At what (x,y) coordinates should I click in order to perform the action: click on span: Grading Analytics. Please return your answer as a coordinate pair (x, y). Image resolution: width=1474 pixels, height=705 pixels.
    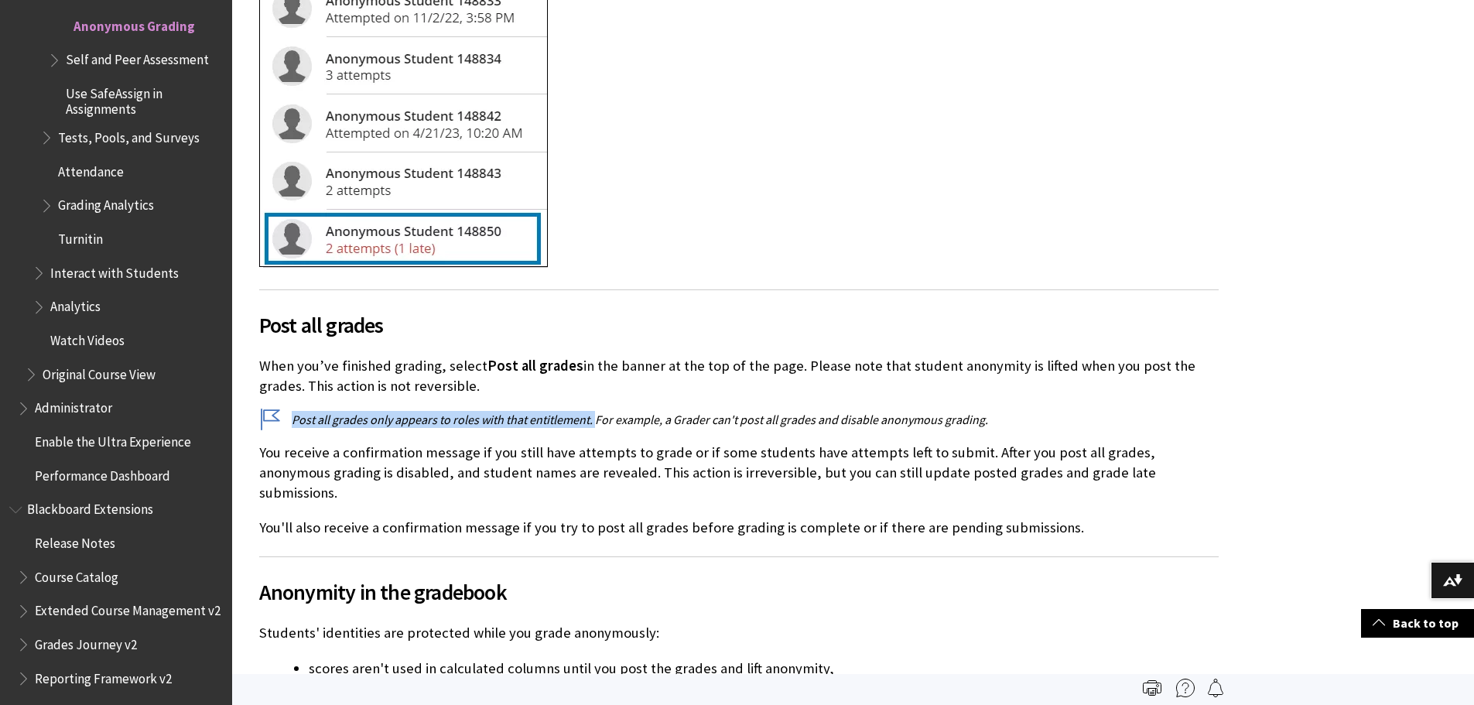
    Looking at the image, I should click on (106, 203).